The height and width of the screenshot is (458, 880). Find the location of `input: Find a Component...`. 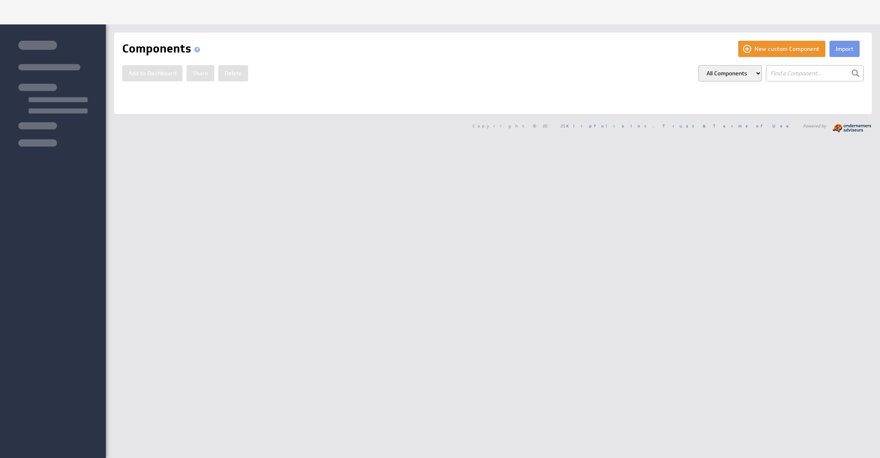

input: Find a Component... is located at coordinates (815, 73).